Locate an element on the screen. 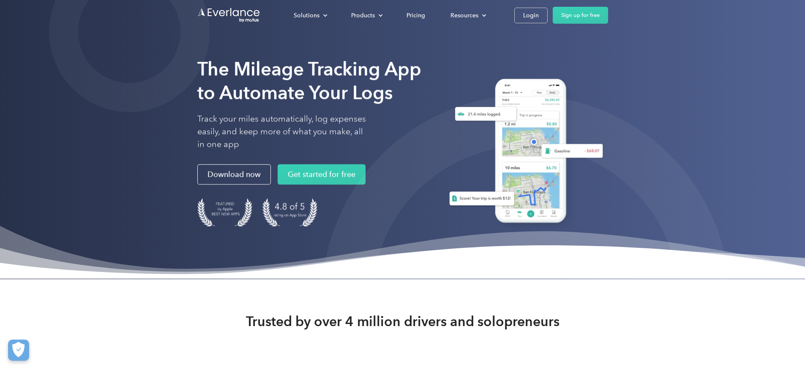 The width and height of the screenshot is (805, 365). img: Badge for Featured by Apple Best New Apps is located at coordinates (225, 212).